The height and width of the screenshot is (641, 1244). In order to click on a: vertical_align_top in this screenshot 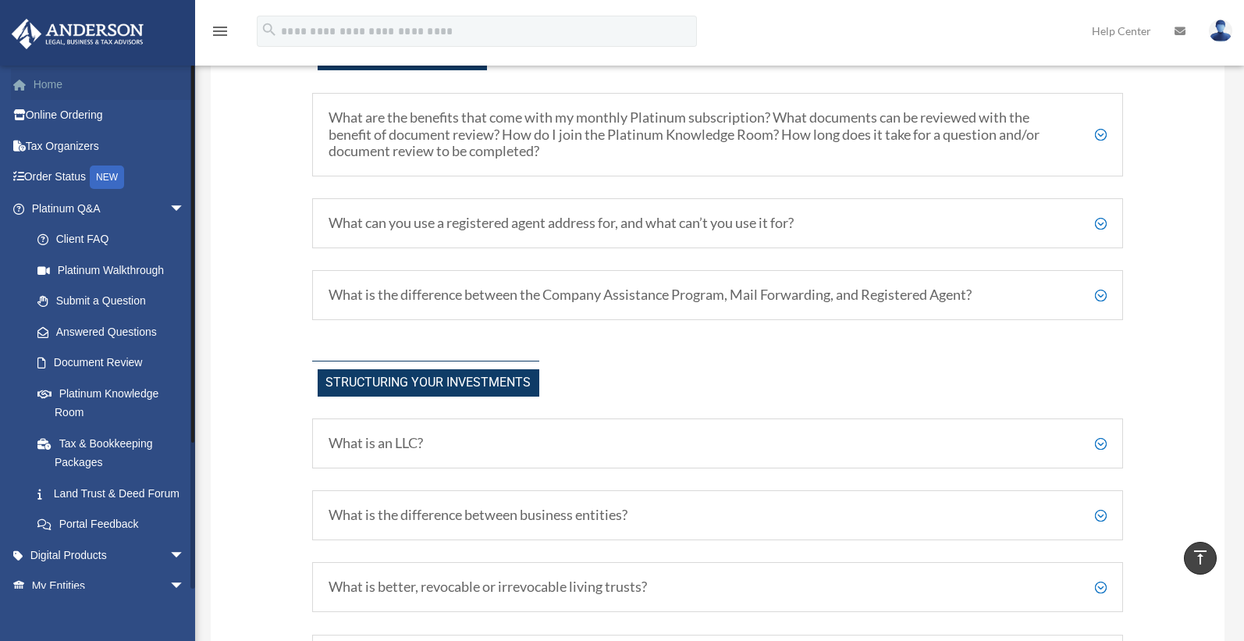, I will do `click(1200, 558)`.